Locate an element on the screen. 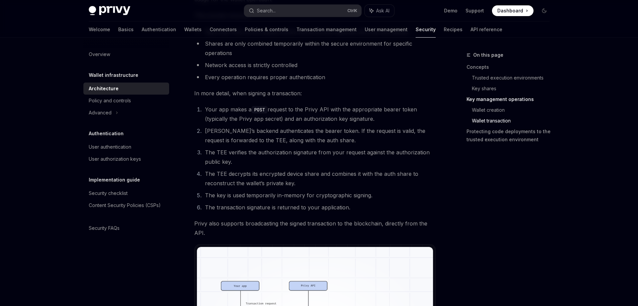 This screenshot has height=306, width=638. a: Transaction management is located at coordinates (327, 29).